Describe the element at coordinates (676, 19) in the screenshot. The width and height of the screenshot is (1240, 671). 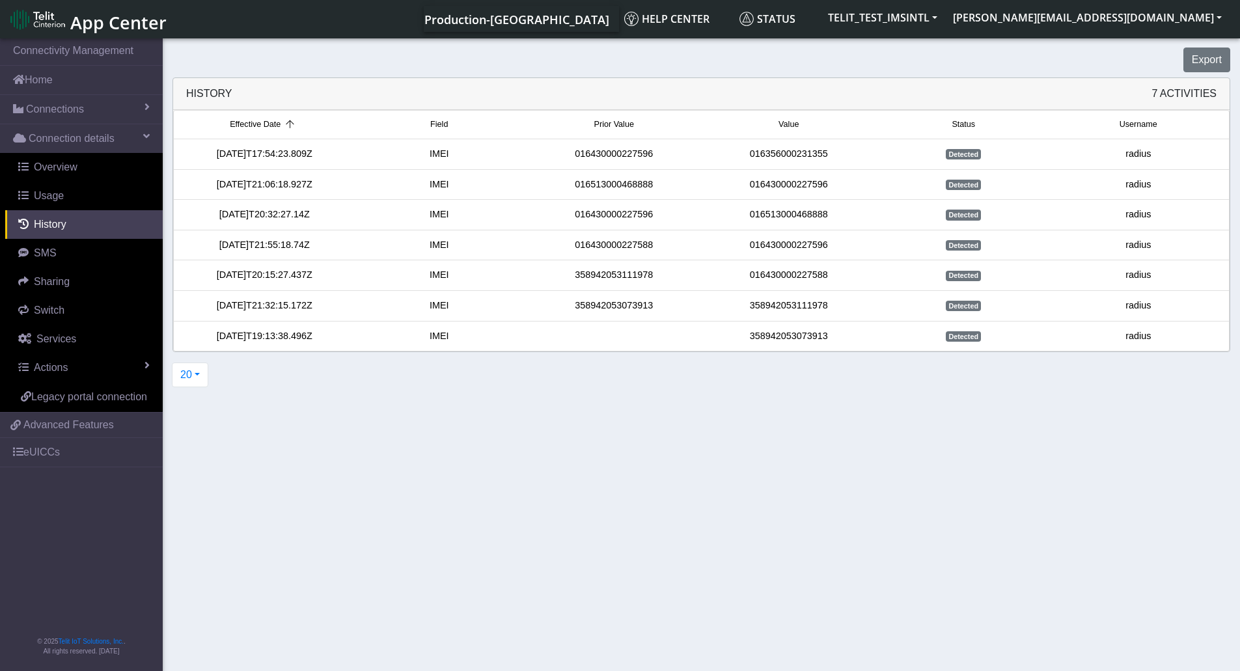
I see `a: Help center` at that location.